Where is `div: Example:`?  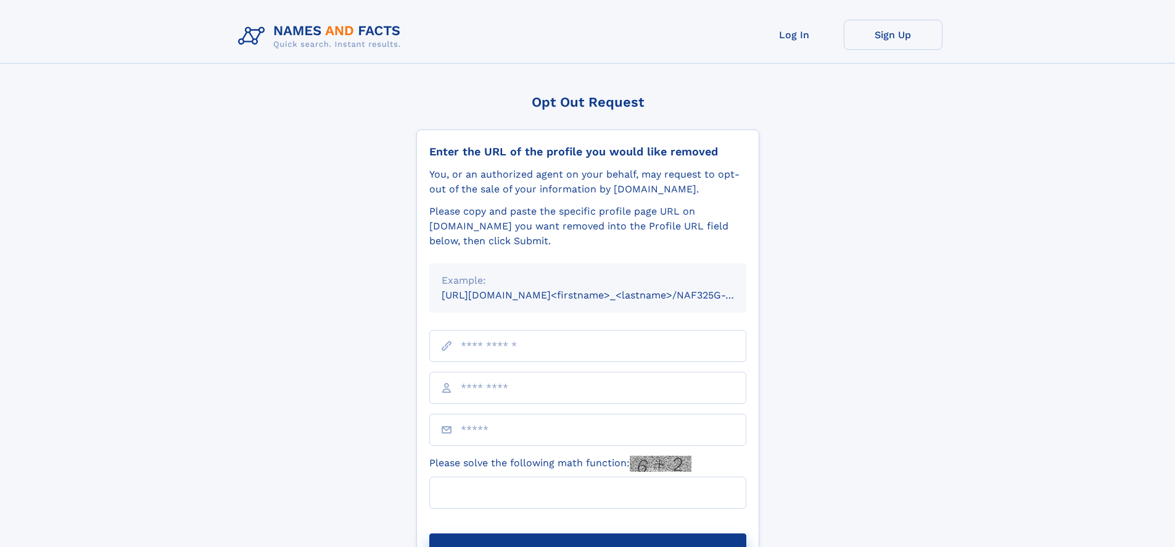
div: Example: is located at coordinates (588, 281).